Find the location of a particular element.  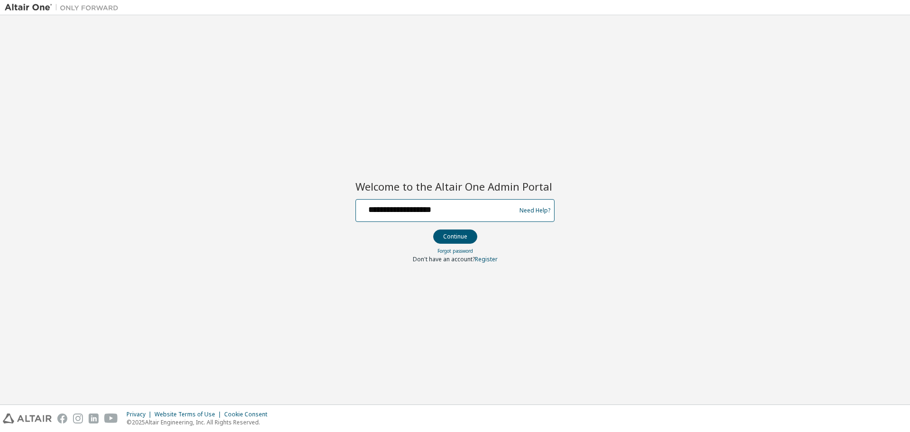

a: Need Help? is located at coordinates (535, 210).